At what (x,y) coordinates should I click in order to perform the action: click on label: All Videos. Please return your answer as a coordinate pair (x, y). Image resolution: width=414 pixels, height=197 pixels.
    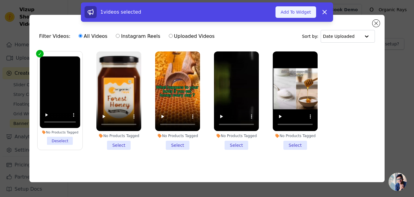
    Looking at the image, I should click on (93, 36).